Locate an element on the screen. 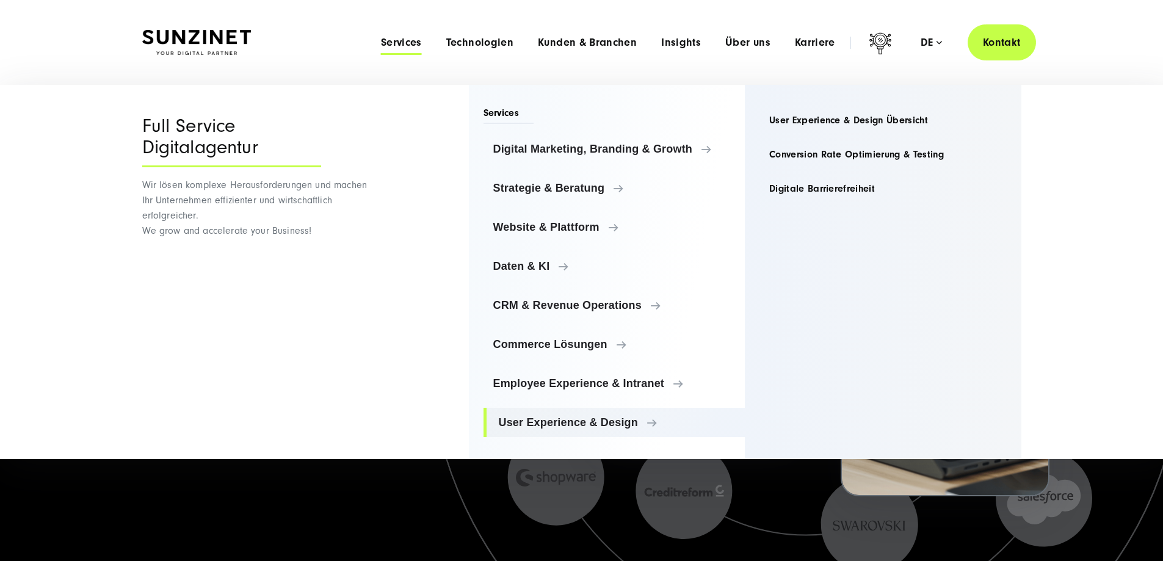 Image resolution: width=1163 pixels, height=561 pixels. a: Strategie & Beratung is located at coordinates (614, 188).